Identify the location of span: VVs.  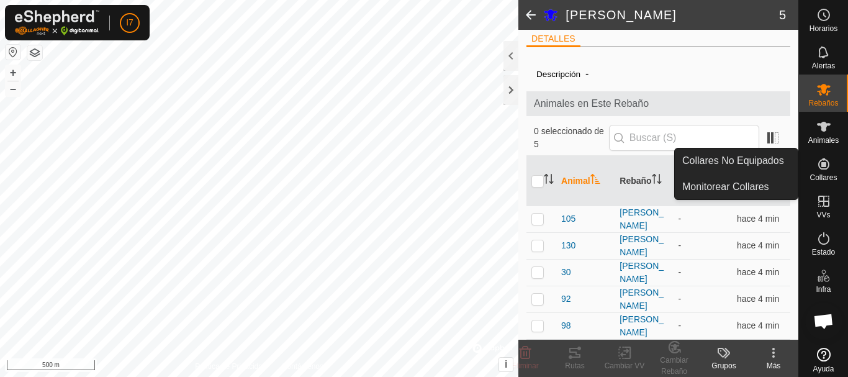
(823, 215).